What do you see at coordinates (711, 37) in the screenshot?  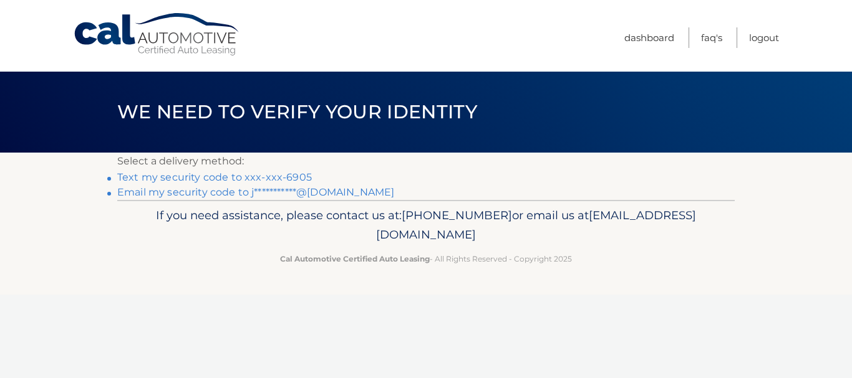 I see `a: FAQ's` at bounding box center [711, 37].